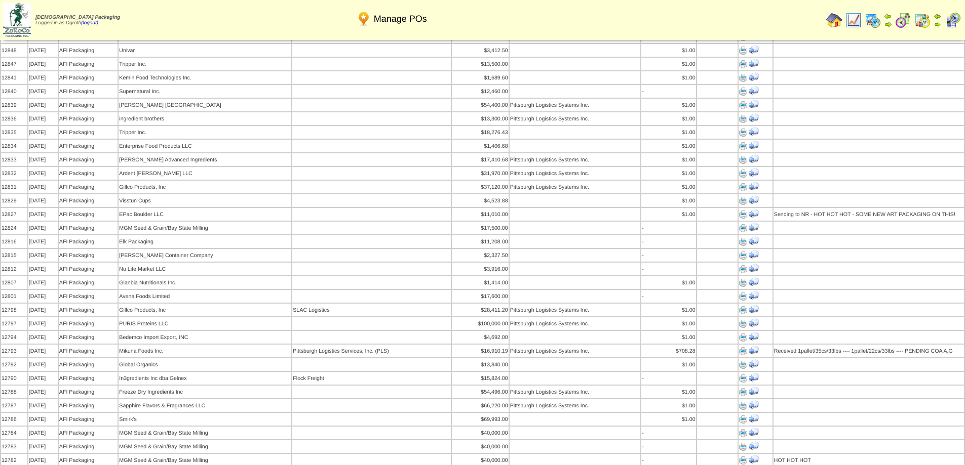  What do you see at coordinates (90, 23) in the screenshot?
I see `a: (logout)` at bounding box center [90, 23].